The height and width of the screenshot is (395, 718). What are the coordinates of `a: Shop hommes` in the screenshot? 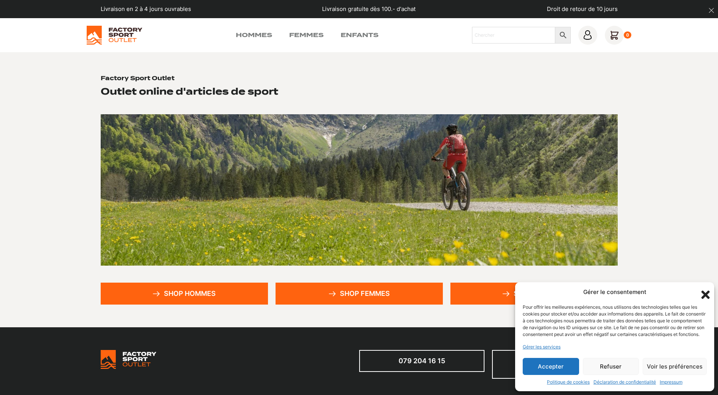 It's located at (184, 294).